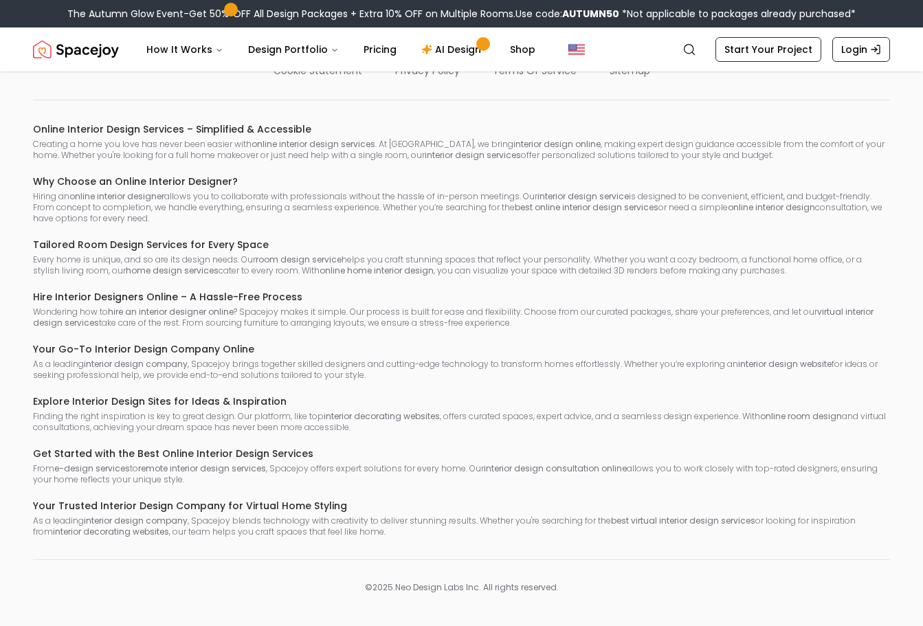  What do you see at coordinates (567, 14) in the screenshot?
I see `span: Use code:` at bounding box center [567, 14].